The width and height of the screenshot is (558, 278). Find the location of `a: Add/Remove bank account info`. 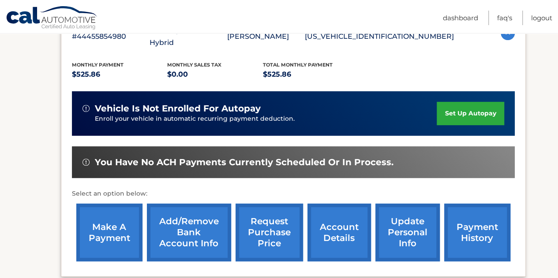

a: Add/Remove bank account info is located at coordinates (189, 232).